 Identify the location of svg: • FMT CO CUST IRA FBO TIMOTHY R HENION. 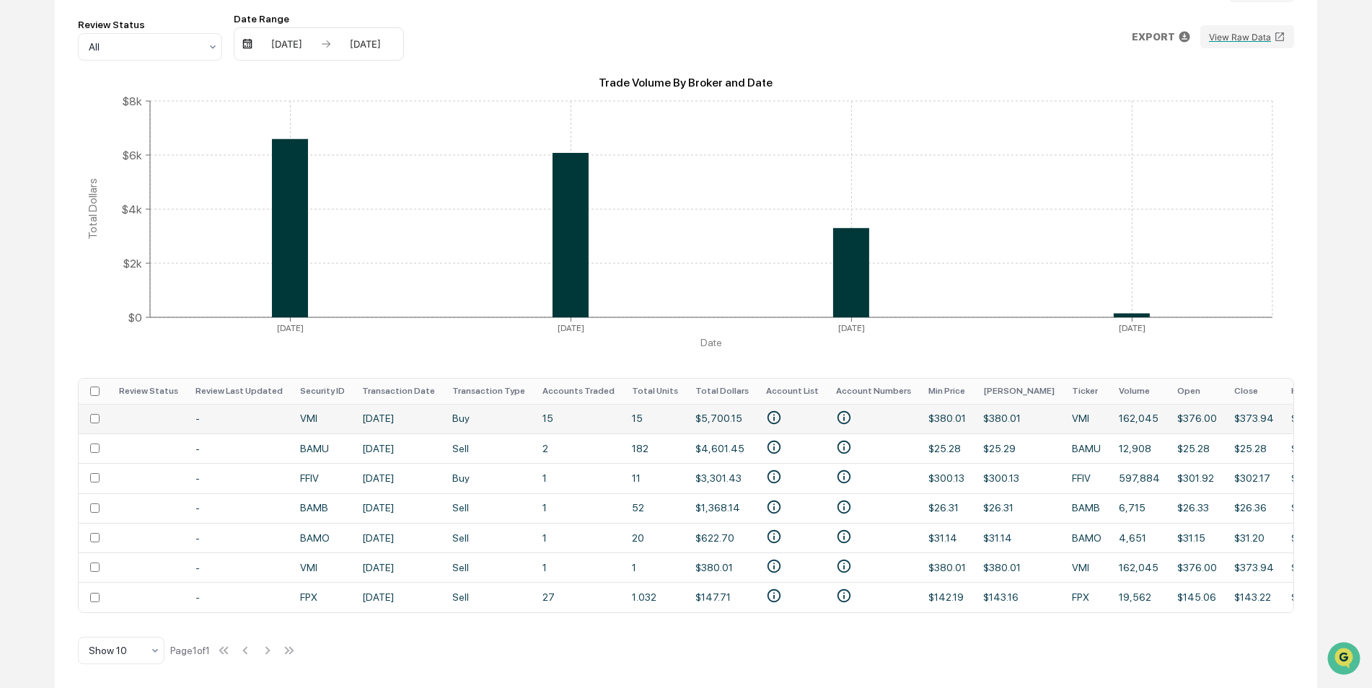
(774, 507).